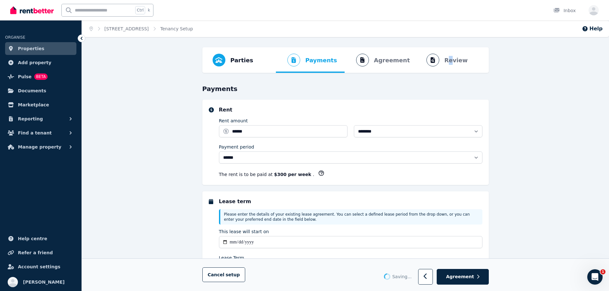  What do you see at coordinates (592, 29) in the screenshot?
I see `button: Help` at bounding box center [592, 29].